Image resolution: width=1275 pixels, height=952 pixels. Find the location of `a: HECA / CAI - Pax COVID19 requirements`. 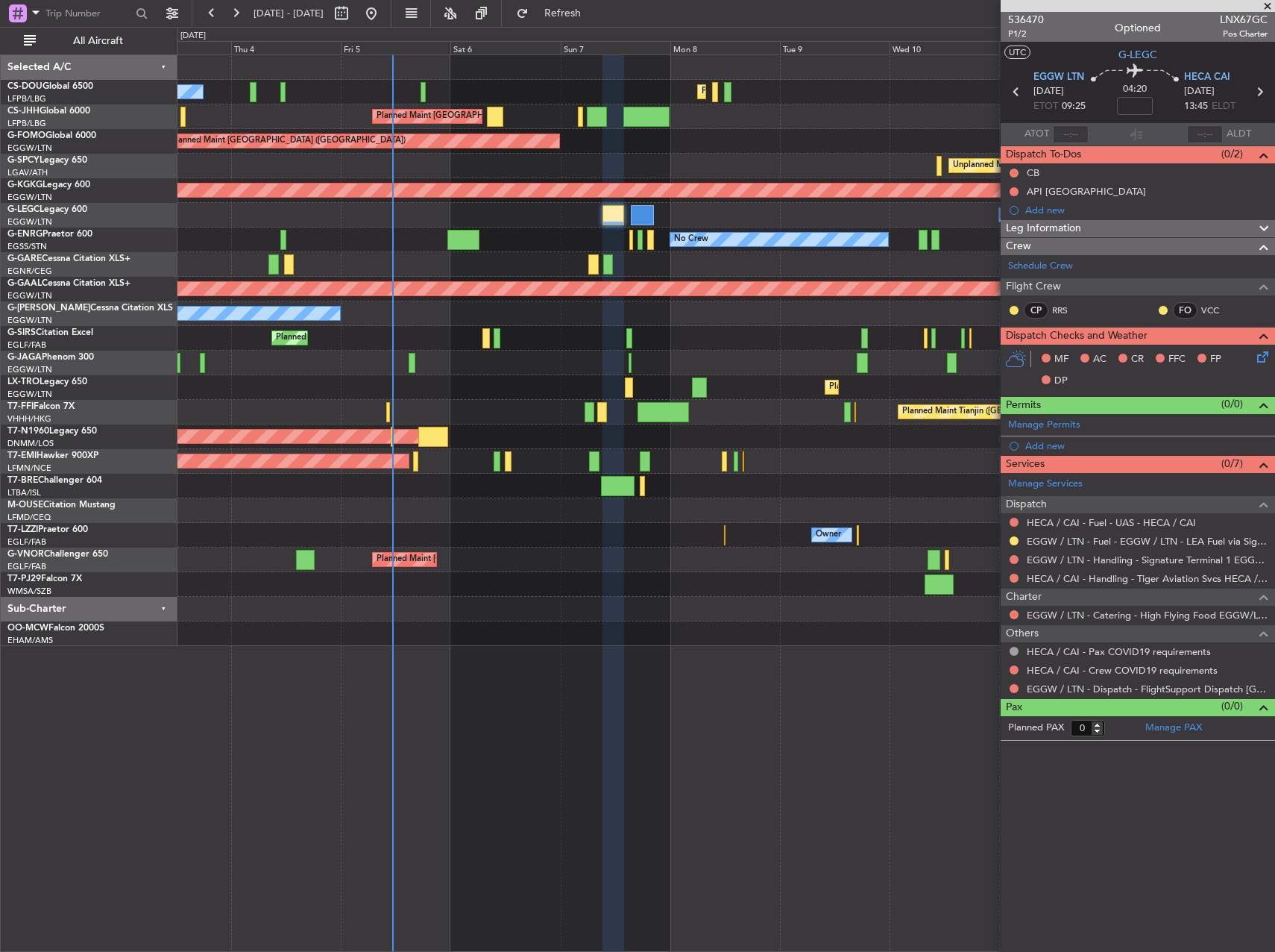

a: HECA / CAI - Pax COVID19 requirements is located at coordinates (1118, 652).